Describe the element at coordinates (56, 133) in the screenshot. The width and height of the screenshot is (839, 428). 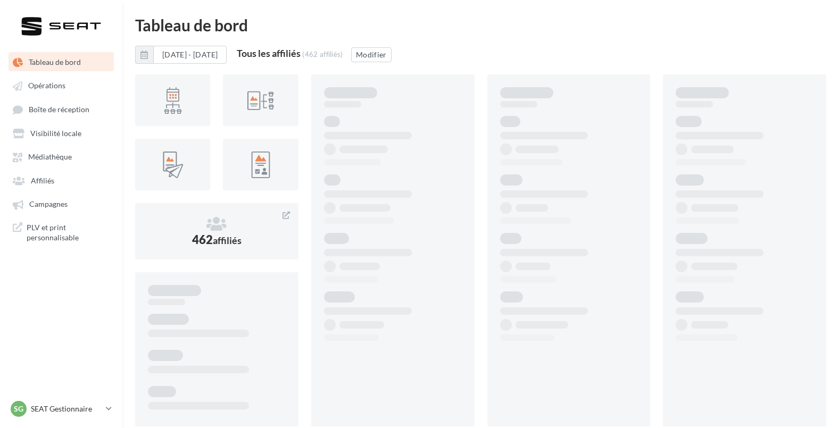
I see `span: Visibilité locale` at that location.